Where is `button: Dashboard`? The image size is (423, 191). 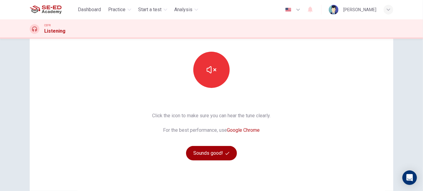 button: Dashboard is located at coordinates (89, 10).